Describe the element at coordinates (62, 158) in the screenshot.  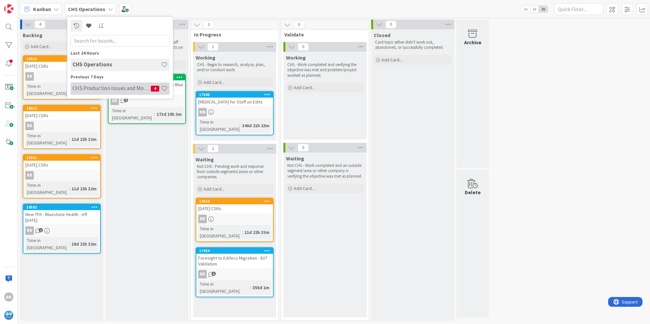
I see `div: 18911` at that location.